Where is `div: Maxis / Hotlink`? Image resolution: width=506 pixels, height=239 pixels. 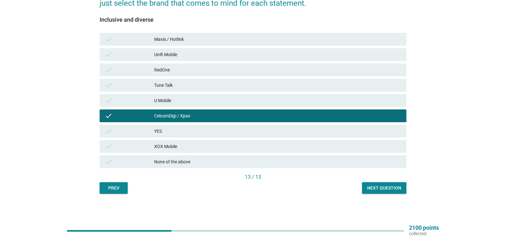 div: Maxis / Hotlink is located at coordinates (278, 39).